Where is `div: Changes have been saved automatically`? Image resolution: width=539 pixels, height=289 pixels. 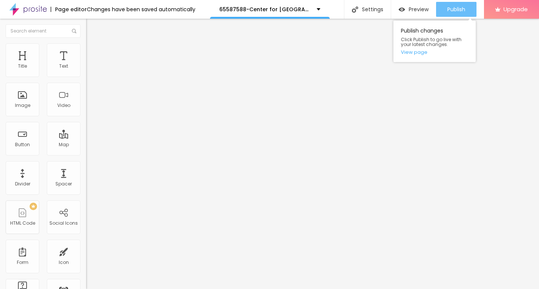
div: Changes have been saved automatically is located at coordinates (141, 9).